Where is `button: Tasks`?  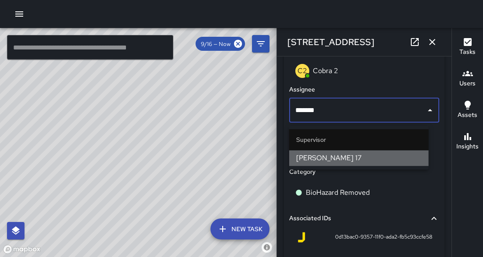
button: Tasks is located at coordinates (467, 47).